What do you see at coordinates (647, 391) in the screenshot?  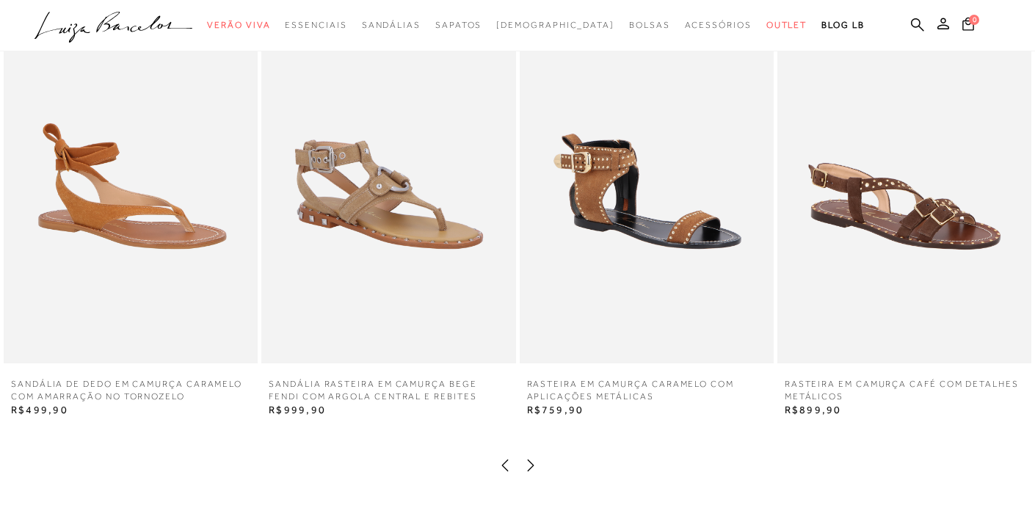 I see `a: RASTEIRA EM CAMURÇA CARAMELO COM APLICAÇÕES METÁLICAS` at bounding box center [647, 391].